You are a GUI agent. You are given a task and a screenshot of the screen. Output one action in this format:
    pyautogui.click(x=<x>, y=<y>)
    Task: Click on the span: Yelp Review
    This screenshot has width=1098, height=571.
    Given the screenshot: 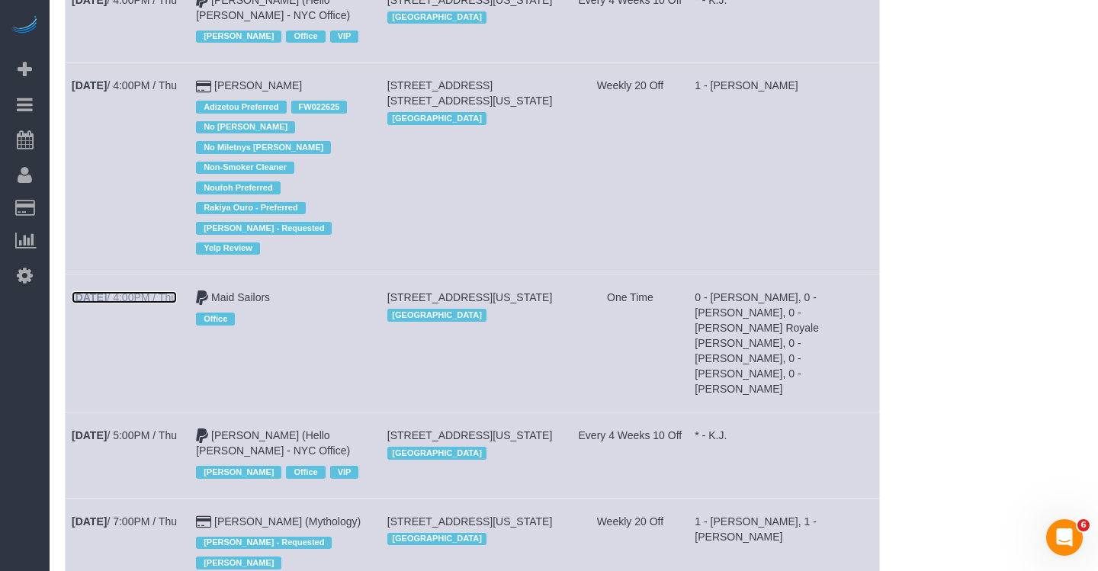 What is the action you would take?
    pyautogui.click(x=228, y=249)
    